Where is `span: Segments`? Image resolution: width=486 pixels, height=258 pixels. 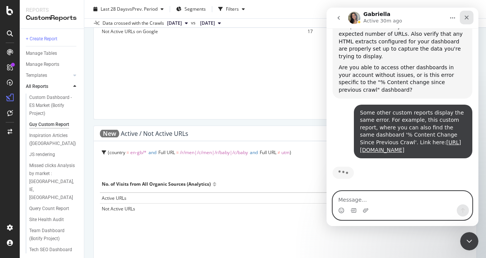
span: Segments is located at coordinates (195, 9).